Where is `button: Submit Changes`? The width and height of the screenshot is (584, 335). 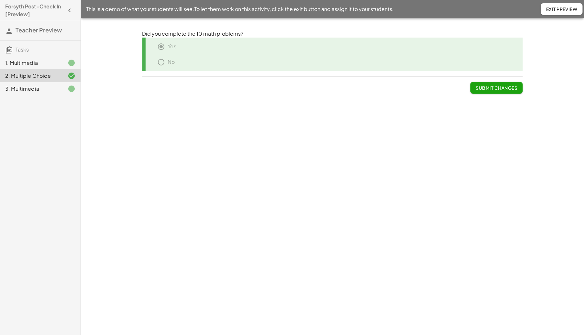 button: Submit Changes is located at coordinates (496, 88).